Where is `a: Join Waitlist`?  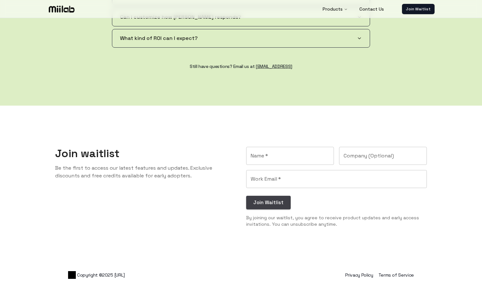
a: Join Waitlist is located at coordinates (418, 9).